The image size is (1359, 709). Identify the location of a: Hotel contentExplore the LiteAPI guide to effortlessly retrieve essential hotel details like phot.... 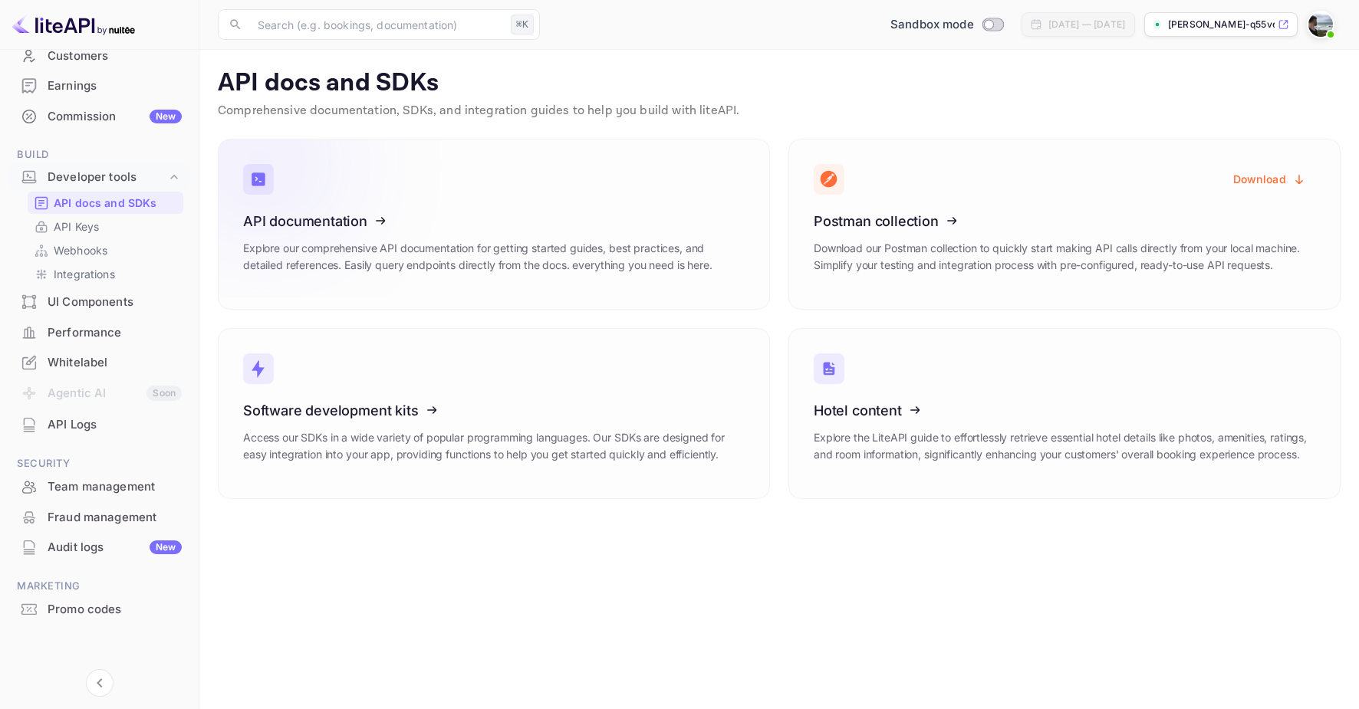
(1064, 413).